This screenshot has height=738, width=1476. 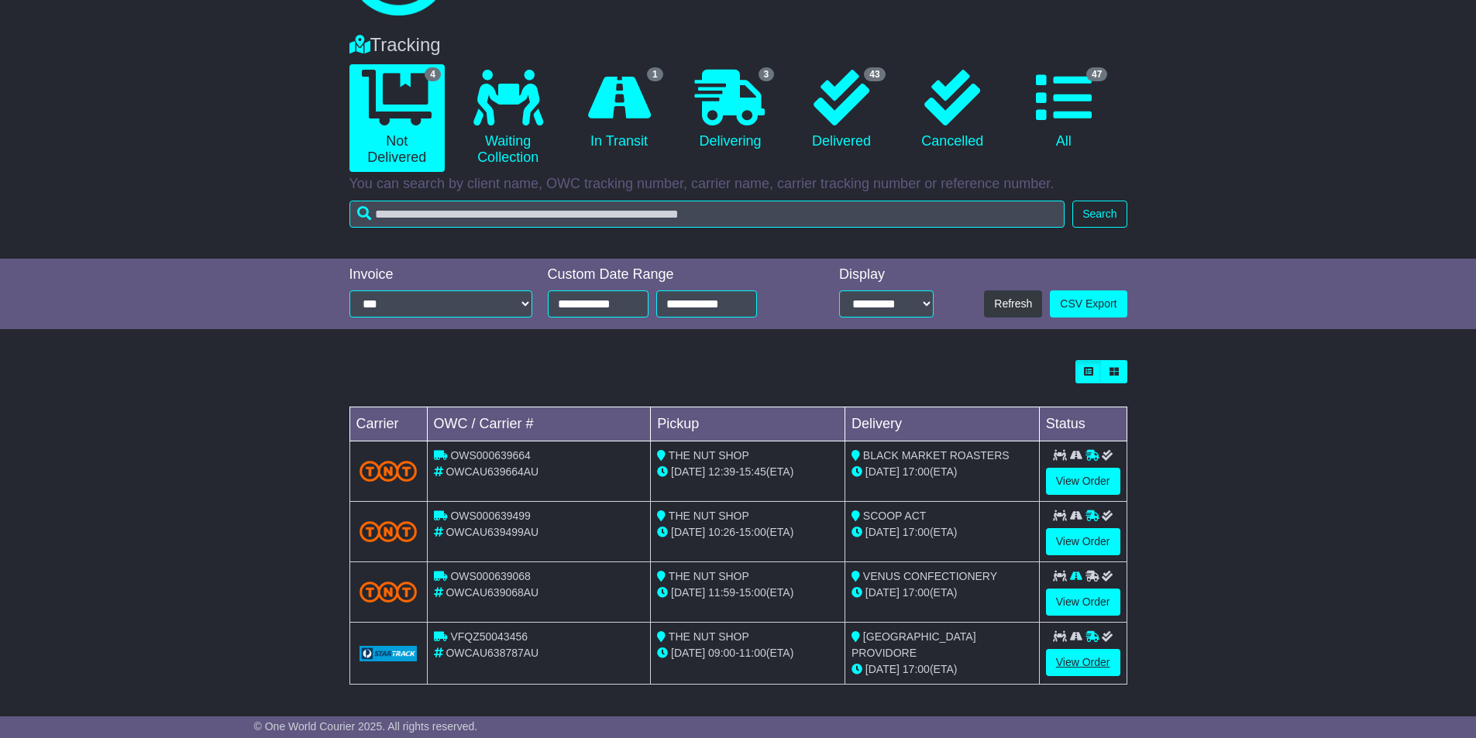 What do you see at coordinates (490, 576) in the screenshot?
I see `span: OWS000639068` at bounding box center [490, 576].